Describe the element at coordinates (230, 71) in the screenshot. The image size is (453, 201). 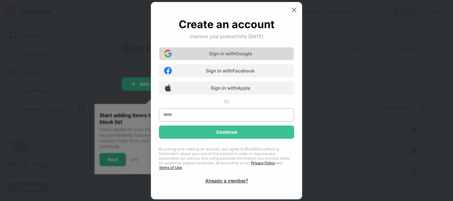
I see `div: Sign in with Facebook` at that location.